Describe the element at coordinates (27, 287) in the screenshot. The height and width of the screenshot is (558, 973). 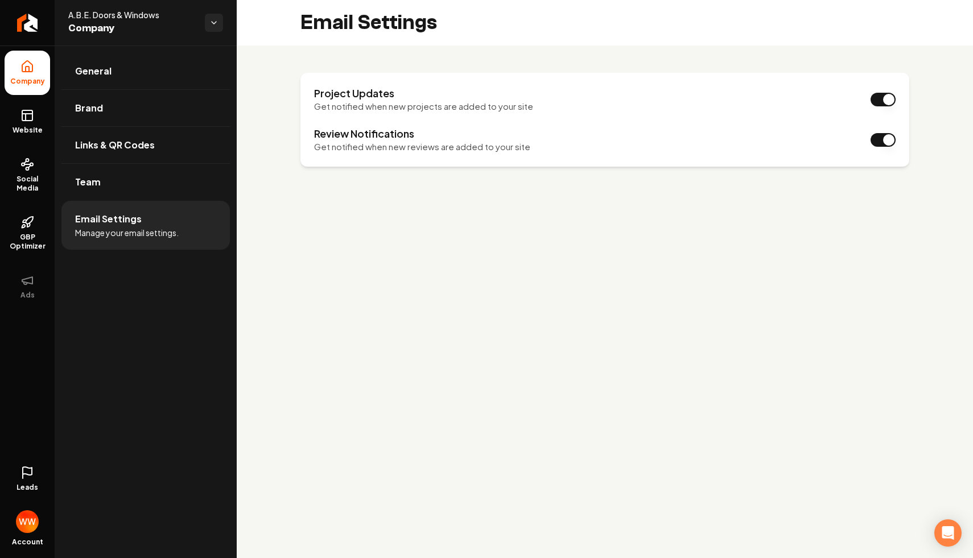
I see `button: Ads` at that location.